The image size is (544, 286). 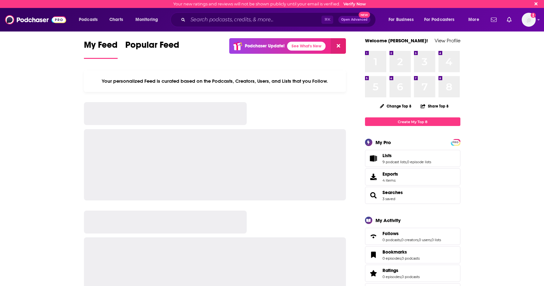 I want to click on button: Open AdvancedNew, so click(x=354, y=20).